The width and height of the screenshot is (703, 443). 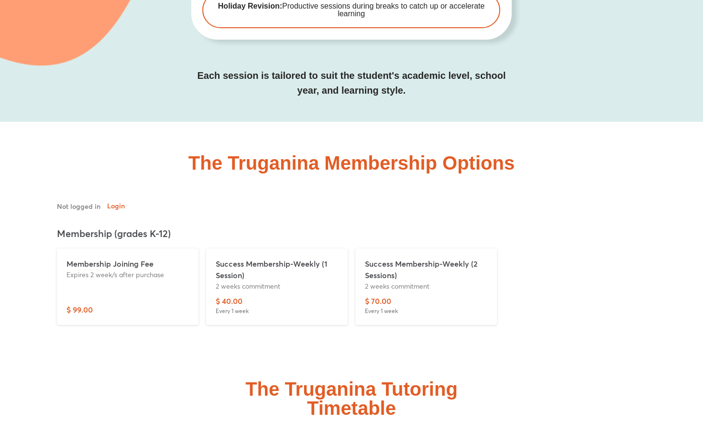 I want to click on div: Chat Widget, so click(x=623, y=389).